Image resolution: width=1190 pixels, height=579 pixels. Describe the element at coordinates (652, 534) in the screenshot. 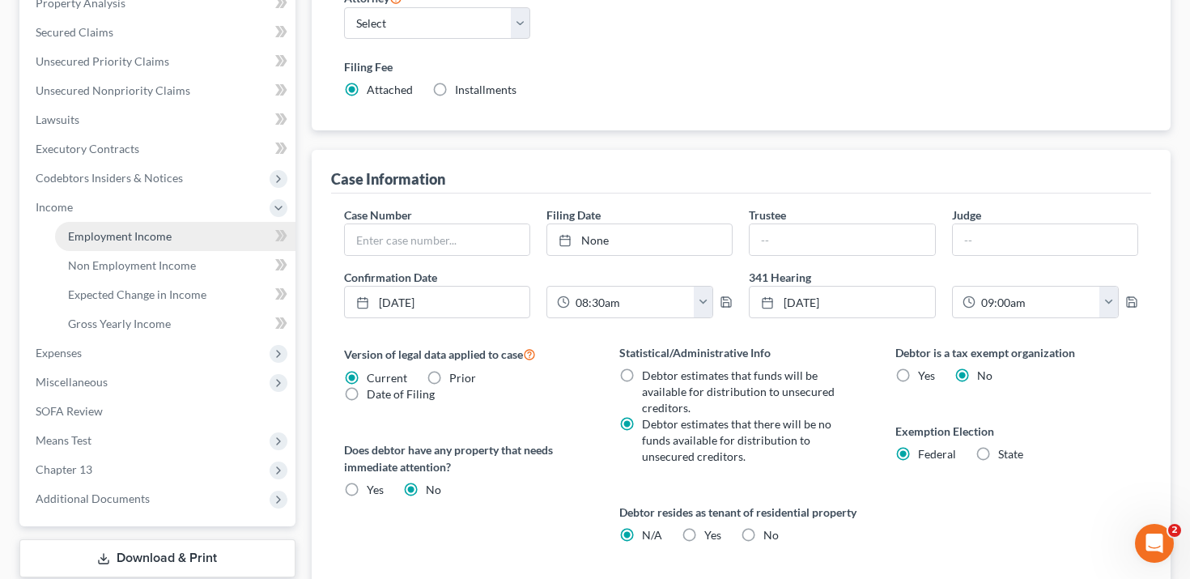

I see `span: N/A` at that location.